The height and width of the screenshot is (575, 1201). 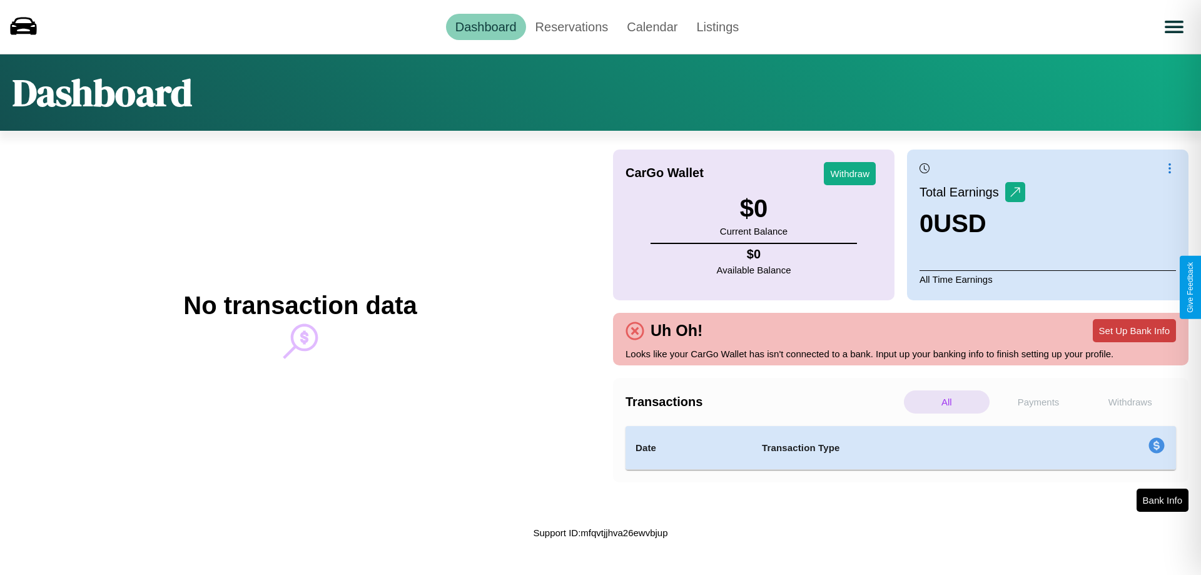 What do you see at coordinates (1048, 279) in the screenshot?
I see `p: All Time Earnings` at bounding box center [1048, 279].